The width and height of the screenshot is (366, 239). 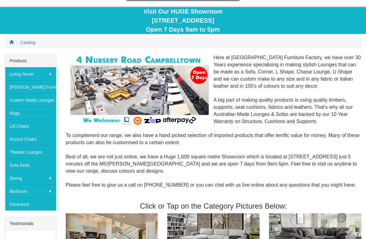 What do you see at coordinates (30, 61) in the screenshot?
I see `div: Products` at bounding box center [30, 61].